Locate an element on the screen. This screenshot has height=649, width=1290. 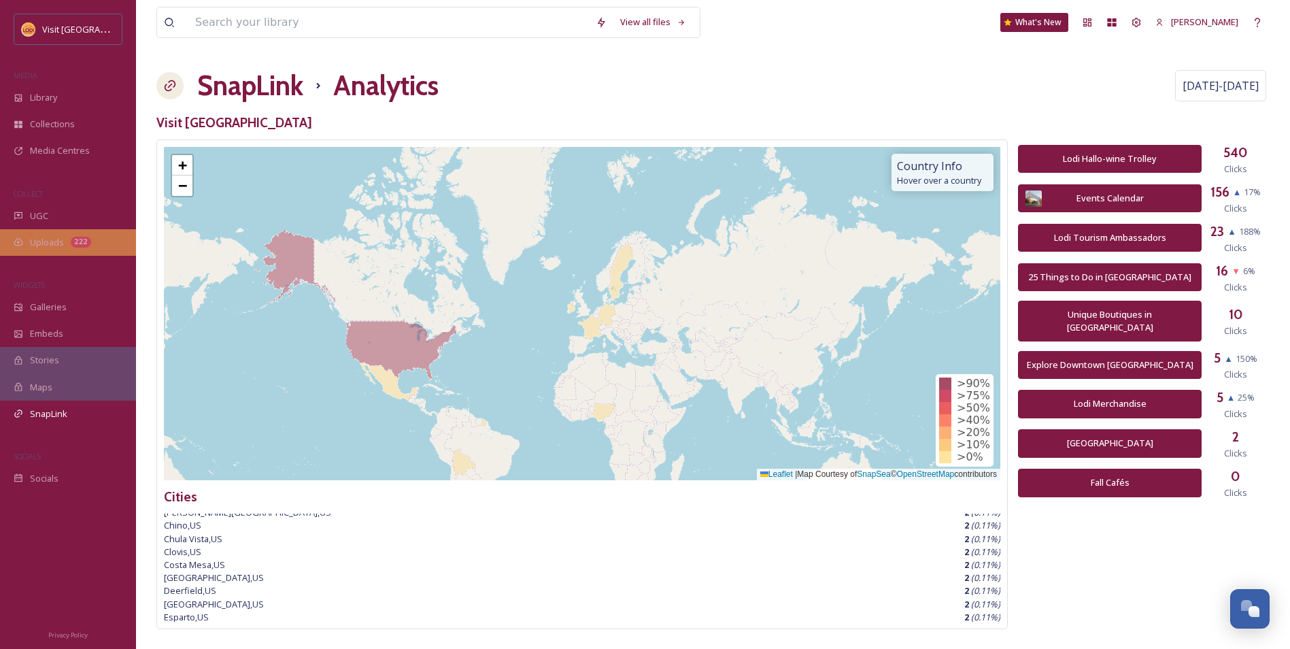
div: >0% is located at coordinates (965, 457).